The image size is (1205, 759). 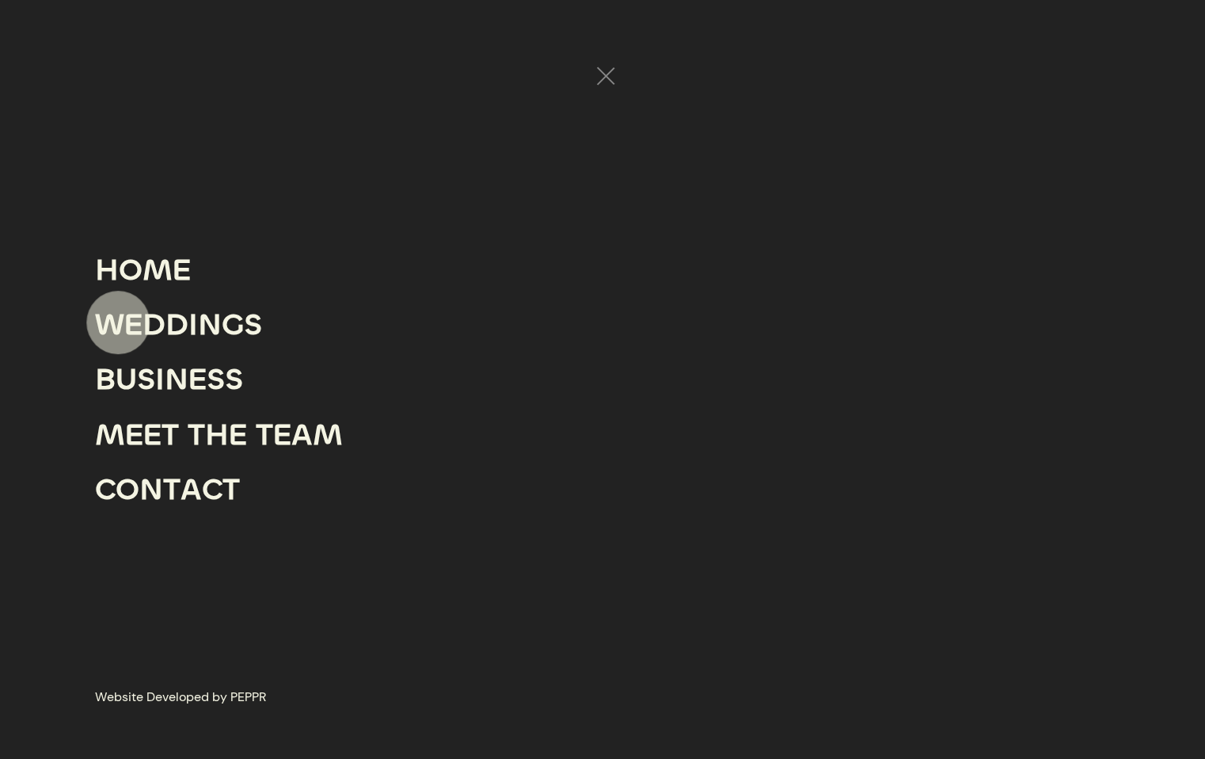 I want to click on a: WEDDINGS, so click(x=178, y=324).